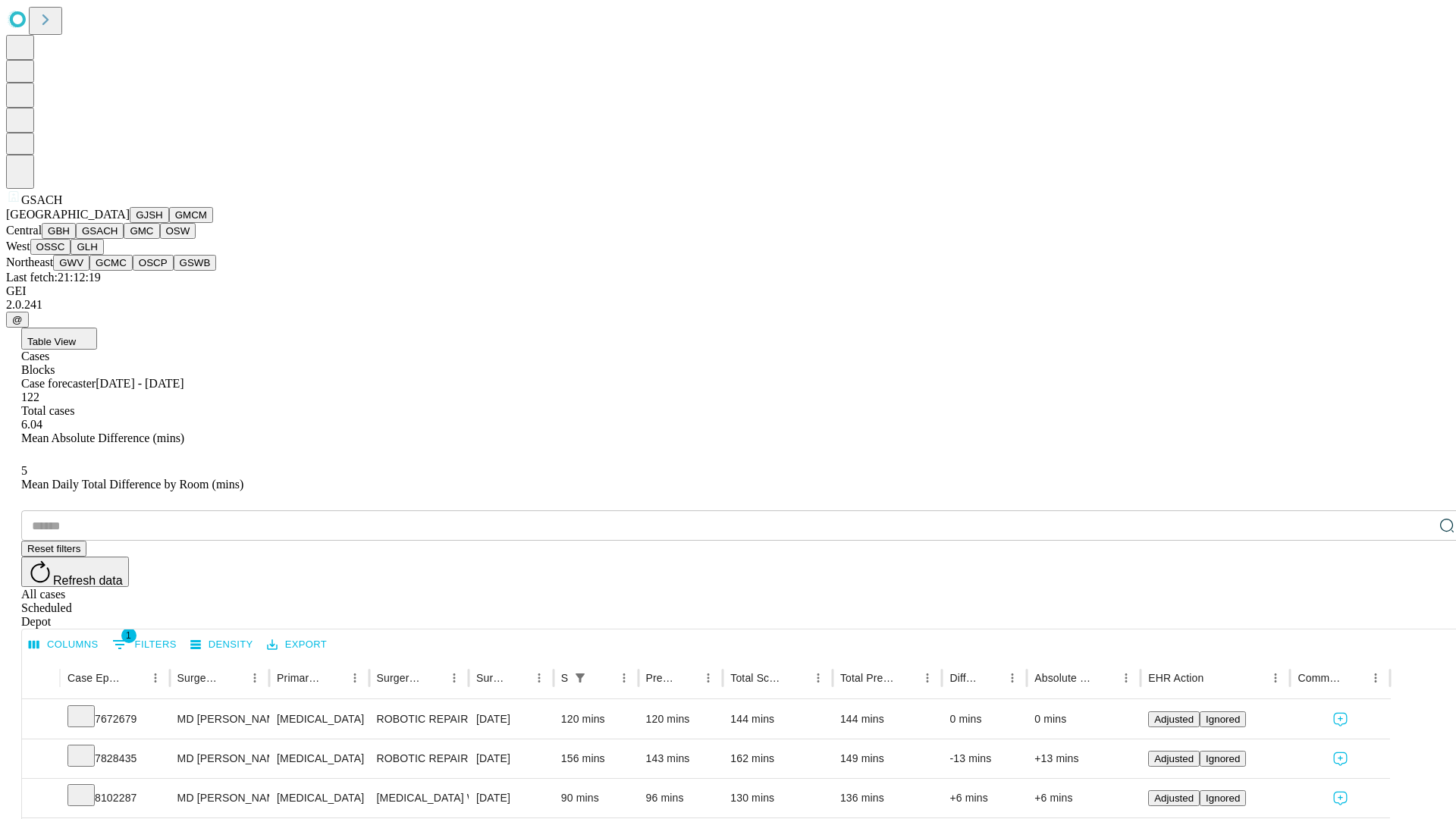  Describe the element at coordinates (564, 678) in the screenshot. I see `div: Scheduled In Room Duration` at that location.